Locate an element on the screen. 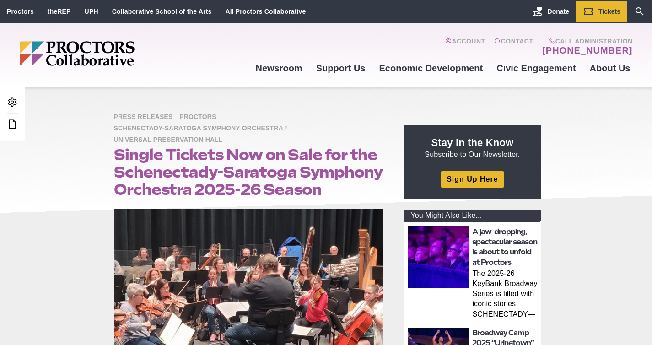  a: Donate is located at coordinates (551, 11).